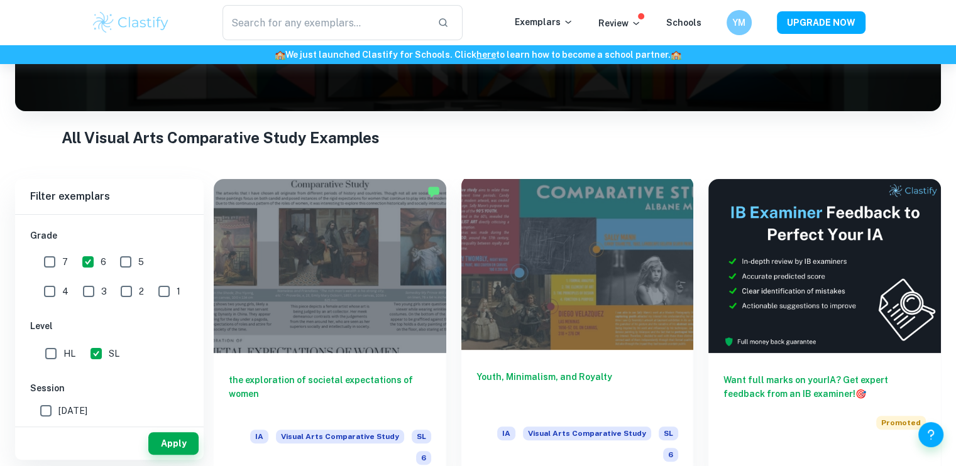 The width and height of the screenshot is (956, 466). What do you see at coordinates (738, 23) in the screenshot?
I see `h6: YM` at bounding box center [738, 23].